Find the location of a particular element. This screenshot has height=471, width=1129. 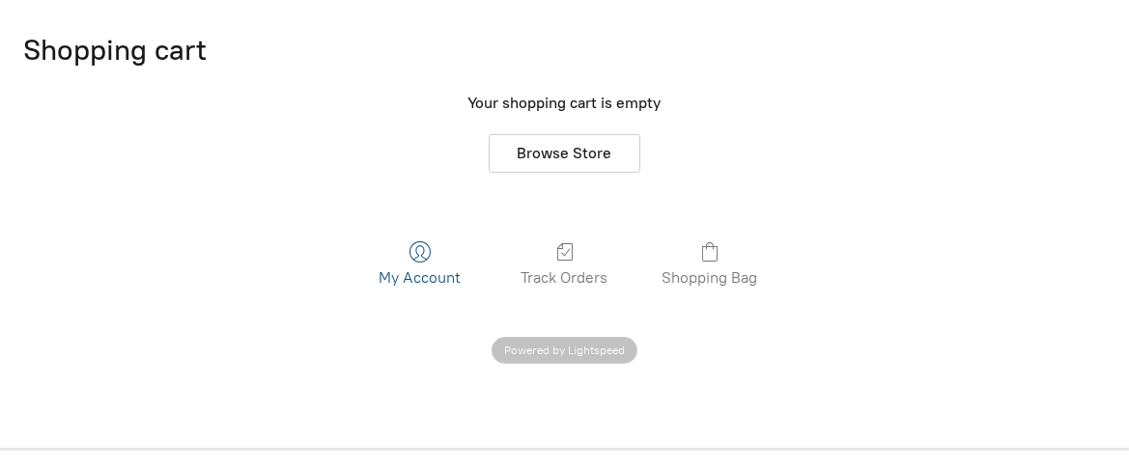

h1: Shopping cart is located at coordinates (565, 49).